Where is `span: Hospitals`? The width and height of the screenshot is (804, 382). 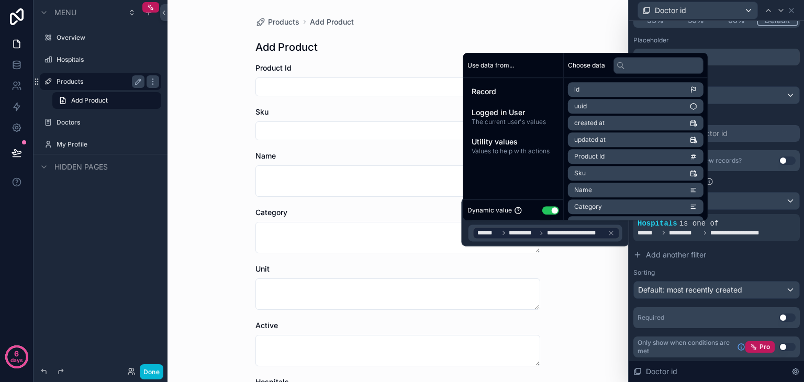 span: Hospitals is located at coordinates (658, 224).